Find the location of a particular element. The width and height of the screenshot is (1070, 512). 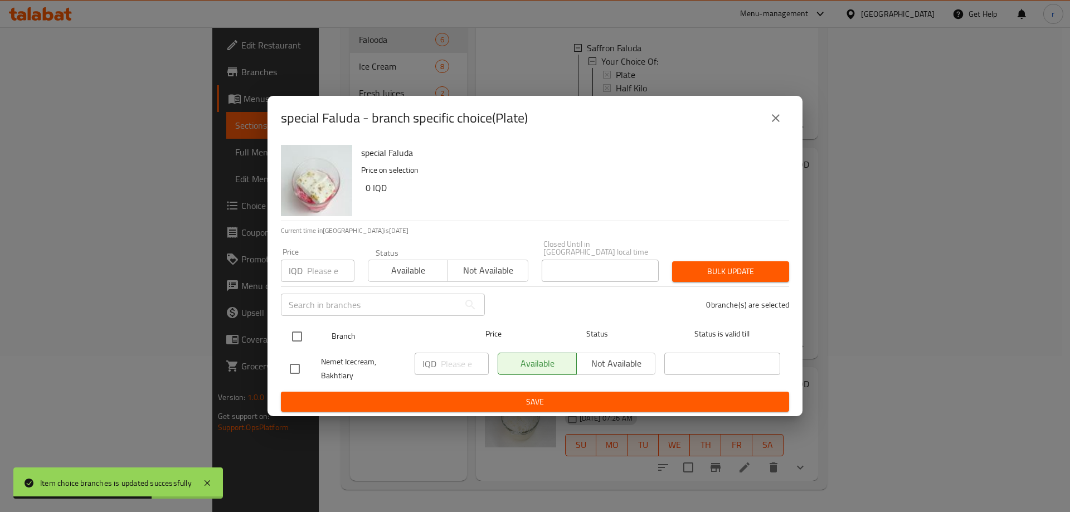

span: Nemet Icecream, Bakhtiary is located at coordinates (363, 369).